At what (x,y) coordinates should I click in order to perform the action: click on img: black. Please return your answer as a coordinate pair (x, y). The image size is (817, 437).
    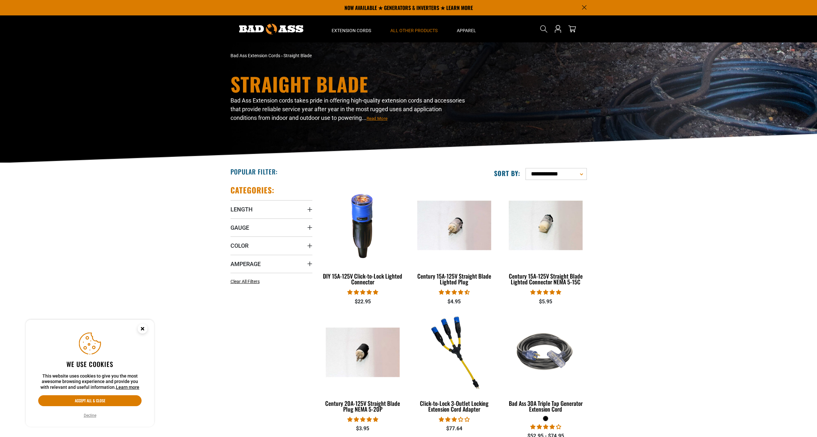
    Looking at the image, I should click on (546, 352).